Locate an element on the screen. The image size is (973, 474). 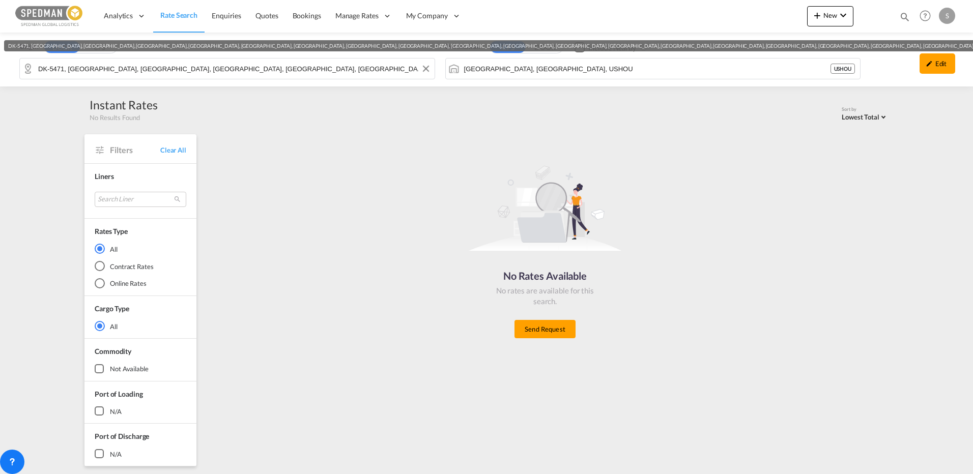
button: Clear Input is located at coordinates (426, 69).